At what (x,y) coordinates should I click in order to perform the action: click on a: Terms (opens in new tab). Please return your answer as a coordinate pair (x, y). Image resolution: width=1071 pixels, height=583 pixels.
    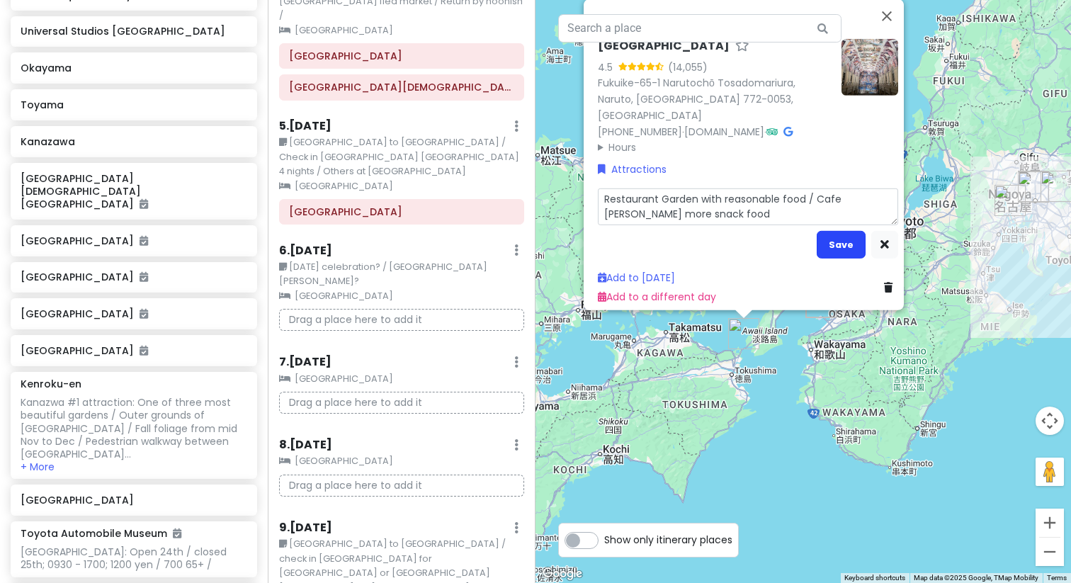
    Looking at the image, I should click on (1057, 578).